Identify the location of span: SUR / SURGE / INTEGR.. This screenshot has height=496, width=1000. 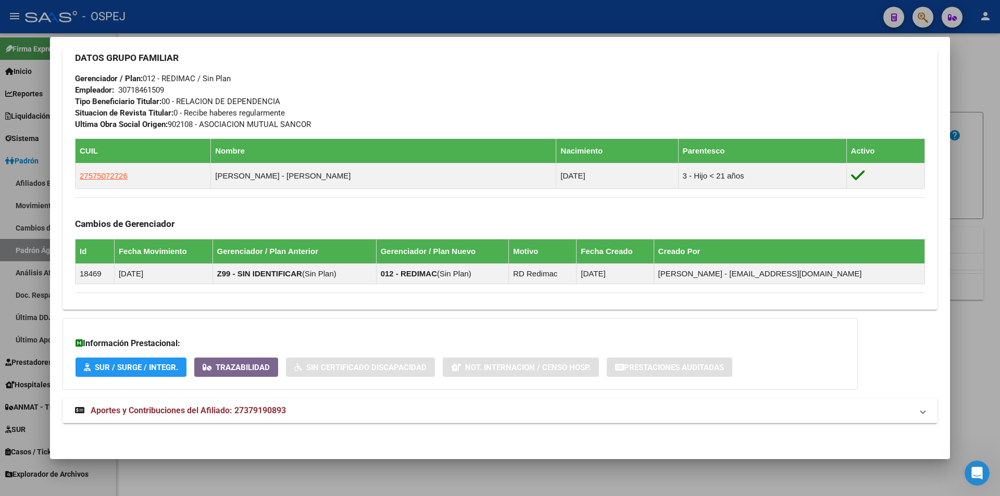
(136, 368).